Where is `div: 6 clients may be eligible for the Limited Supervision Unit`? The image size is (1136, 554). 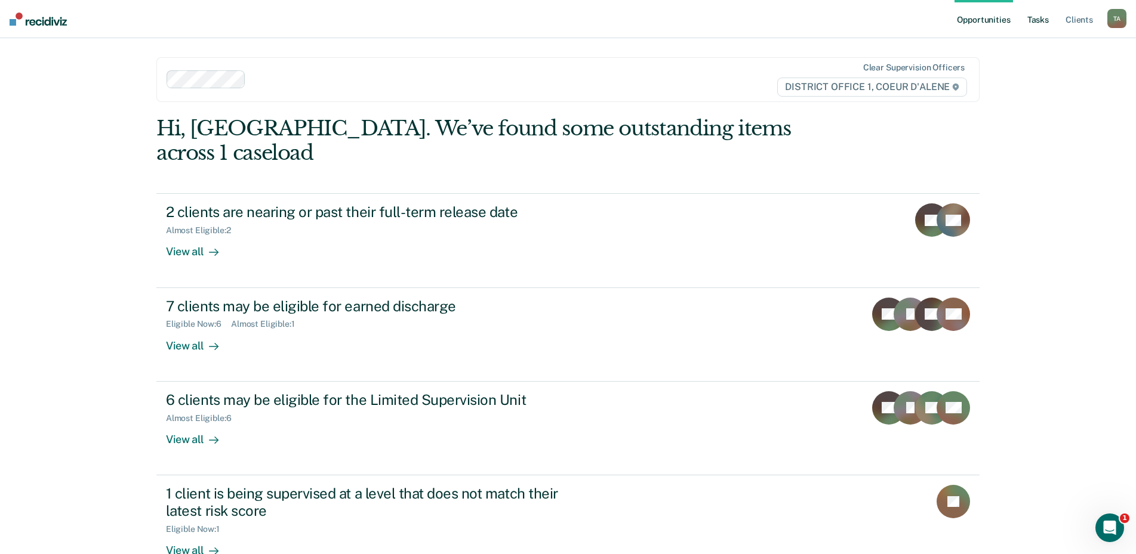 div: 6 clients may be eligible for the Limited Supervision Unit is located at coordinates (375, 400).